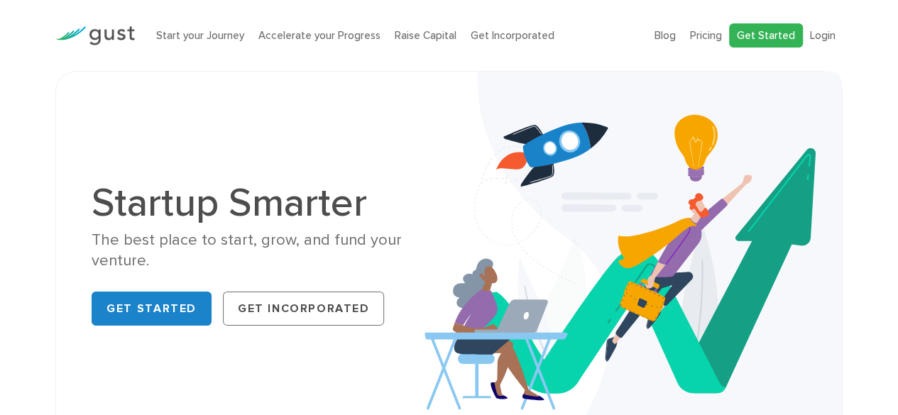 This screenshot has height=415, width=898. What do you see at coordinates (665, 35) in the screenshot?
I see `a: Blog` at bounding box center [665, 35].